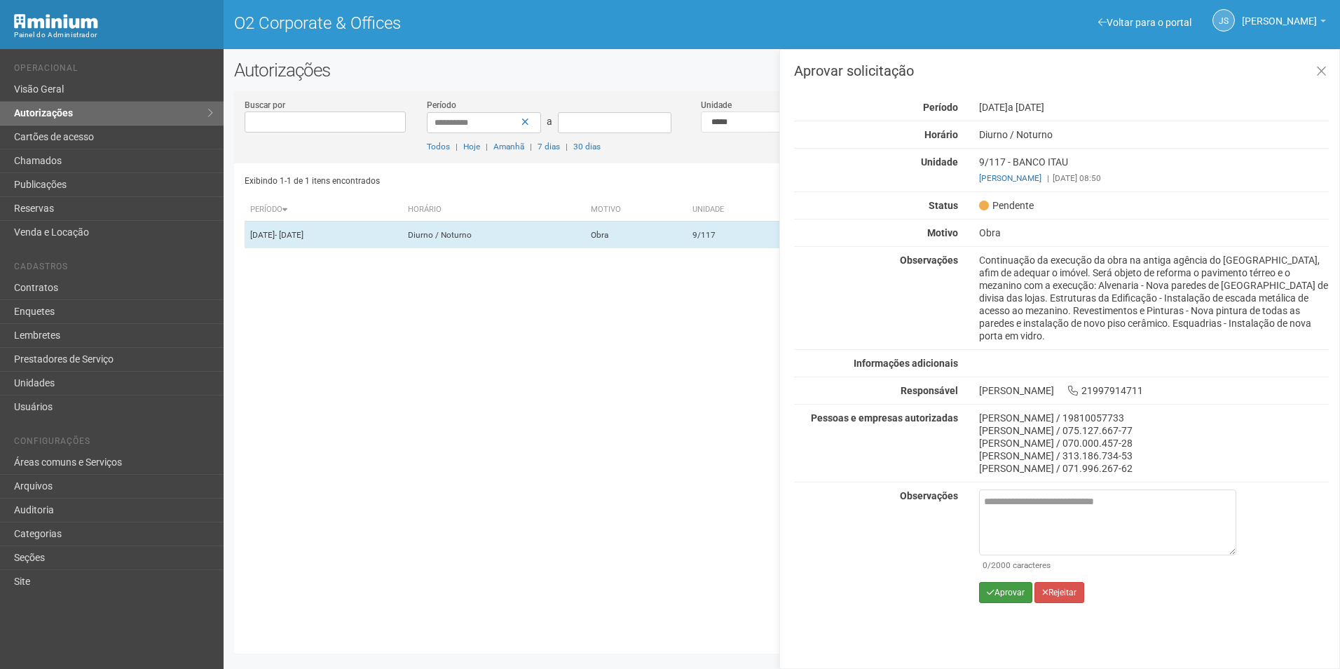 The width and height of the screenshot is (1340, 669). Describe the element at coordinates (1224, 20) in the screenshot. I see `a: JS` at that location.